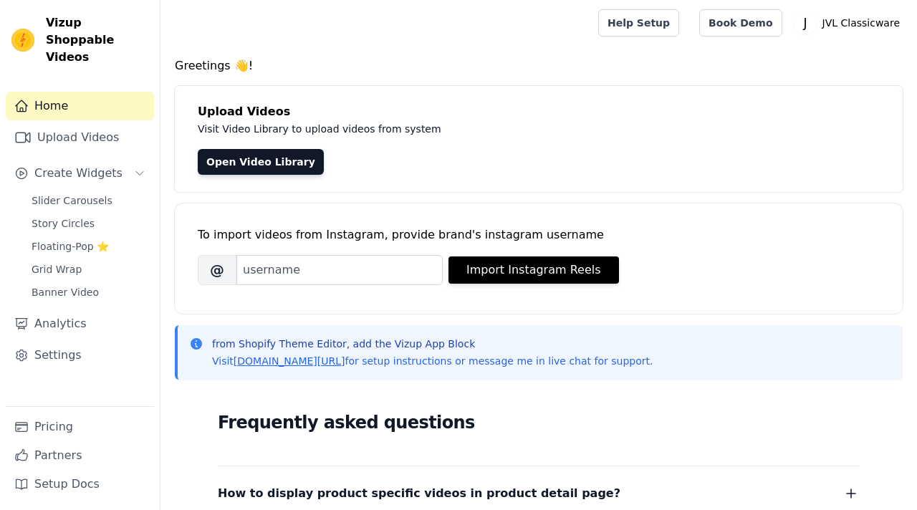  What do you see at coordinates (432, 344) in the screenshot?
I see `p: from Shopify Theme Editor, add the Vizup App Block` at bounding box center [432, 344].